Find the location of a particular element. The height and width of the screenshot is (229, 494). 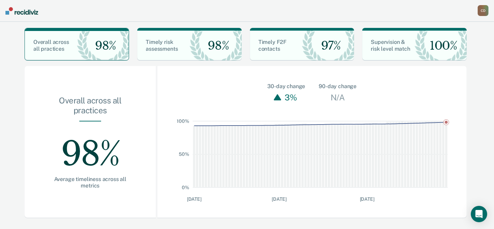

div: 3% is located at coordinates (291, 97).